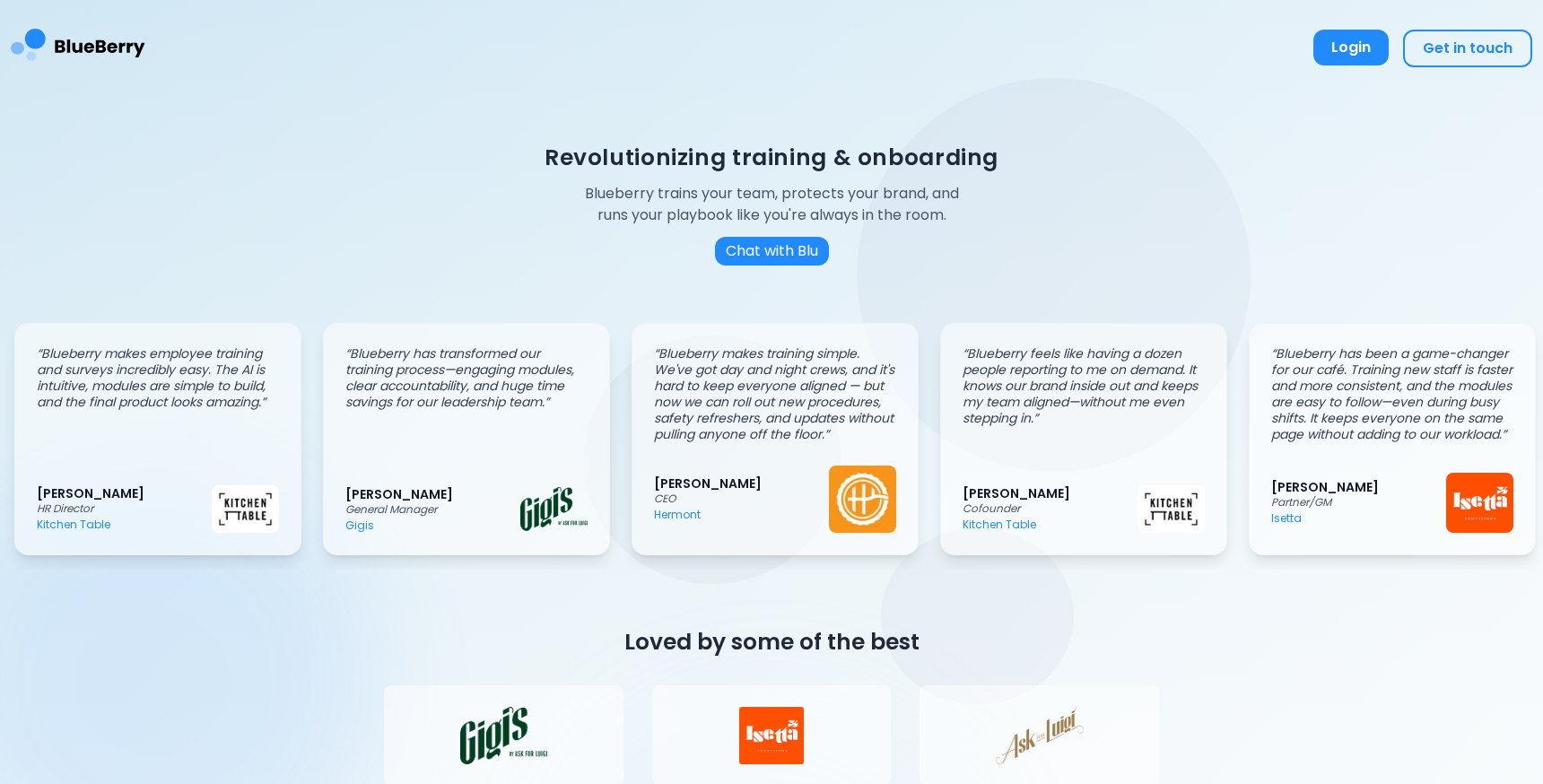 The height and width of the screenshot is (784, 1543). I want to click on img: Hermont logo, so click(862, 499).